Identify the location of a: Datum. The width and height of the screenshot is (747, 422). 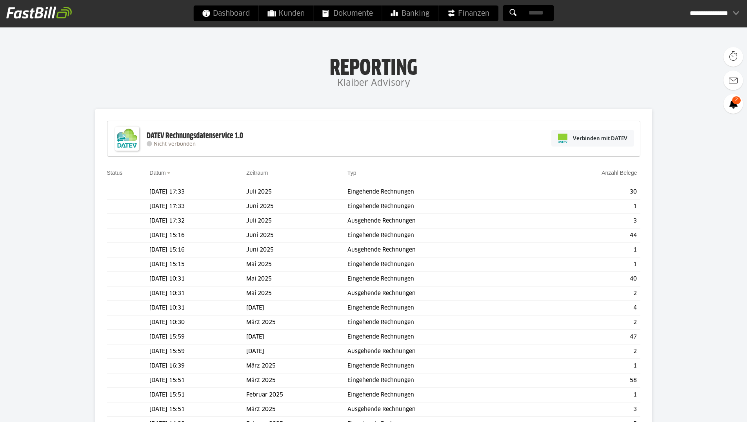
(157, 173).